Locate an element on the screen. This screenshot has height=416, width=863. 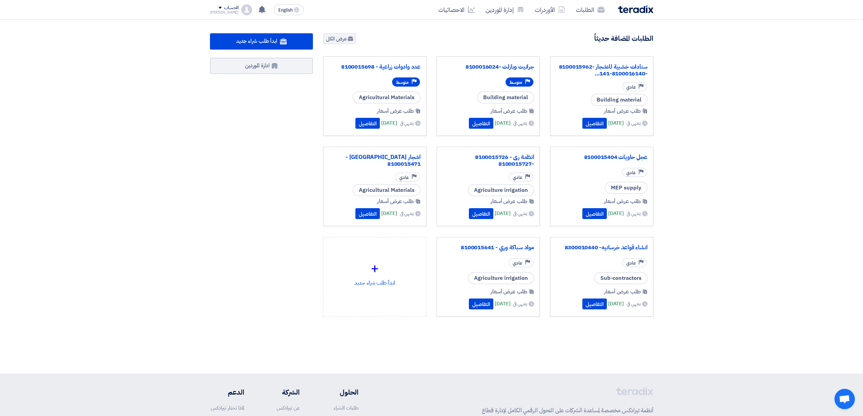
a: الطلبات is located at coordinates (590, 10).